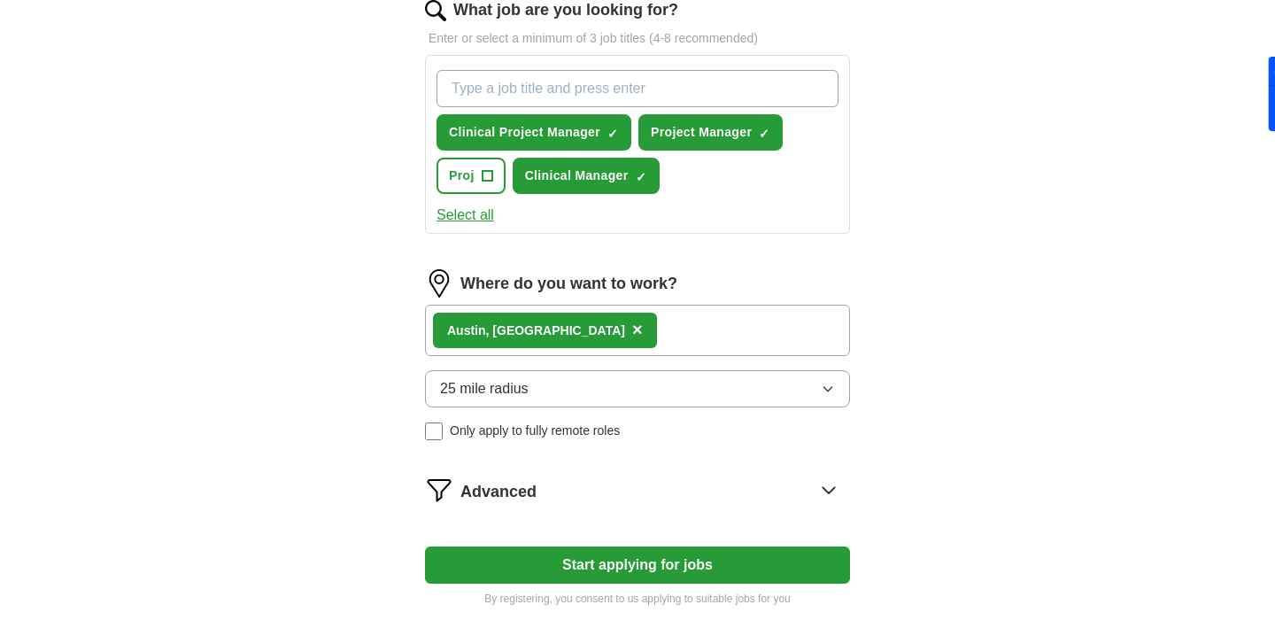 This screenshot has height=628, width=1275. What do you see at coordinates (638, 565) in the screenshot?
I see `button: Start applying for jobs` at bounding box center [638, 565].